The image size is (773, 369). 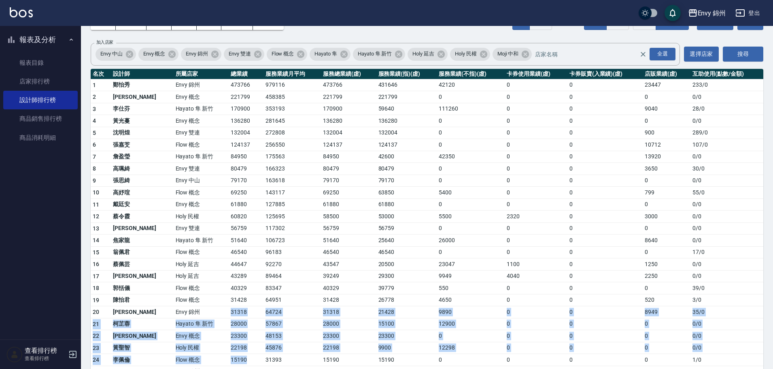 What do you see at coordinates (246, 264) in the screenshot?
I see `td: 44647` at bounding box center [246, 264].